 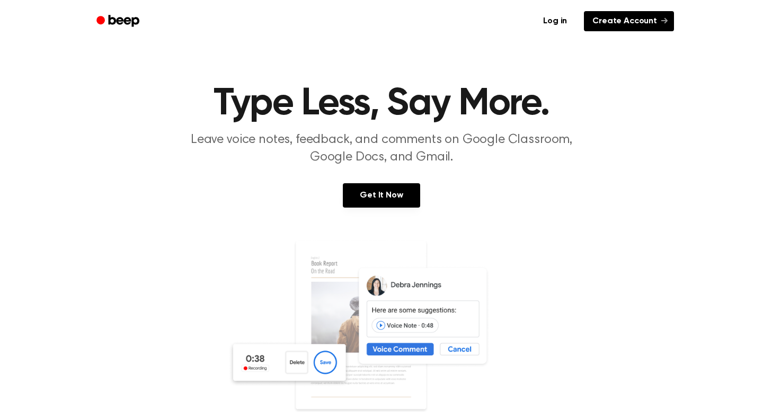 I want to click on p: Leave voice notes, feedback, and comments on Google Classroom, Google Docs, and Gmail., so click(x=382, y=149).